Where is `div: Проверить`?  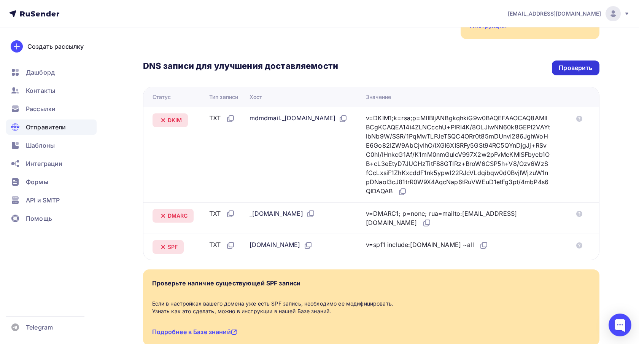
div: Проверить is located at coordinates (576, 68).